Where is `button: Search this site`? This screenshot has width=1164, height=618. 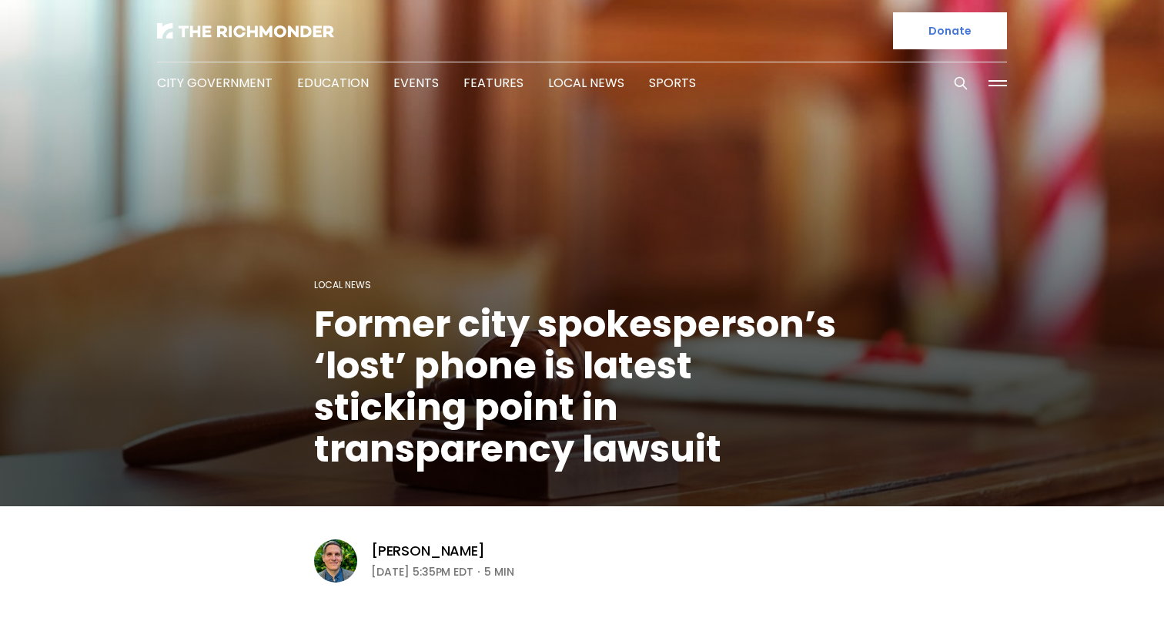 button: Search this site is located at coordinates (961, 83).